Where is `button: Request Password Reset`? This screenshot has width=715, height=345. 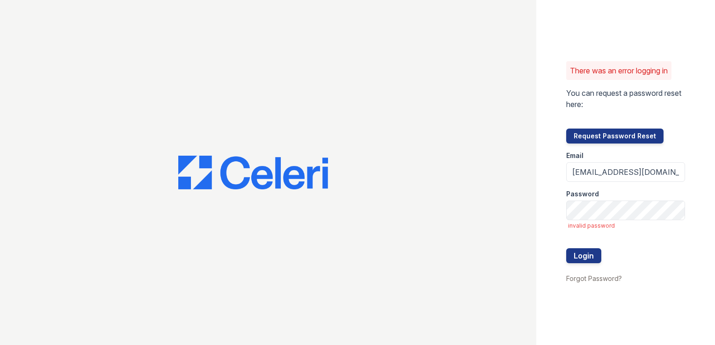 button: Request Password Reset is located at coordinates (615, 136).